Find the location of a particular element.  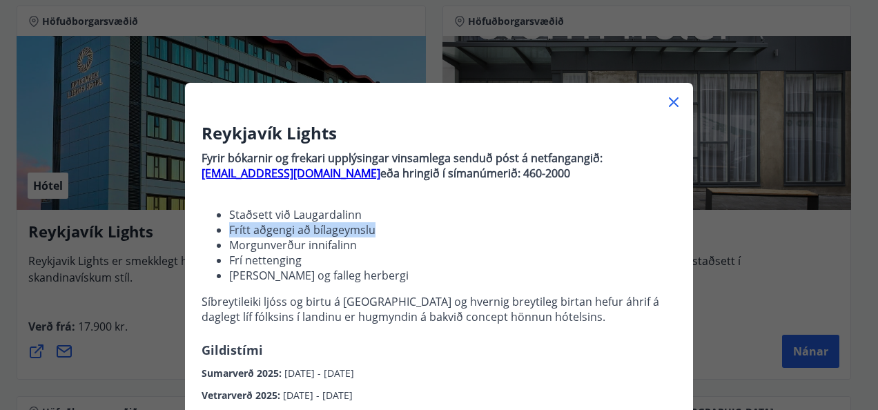

span: Sumarverð 2025 : is located at coordinates (243, 373).